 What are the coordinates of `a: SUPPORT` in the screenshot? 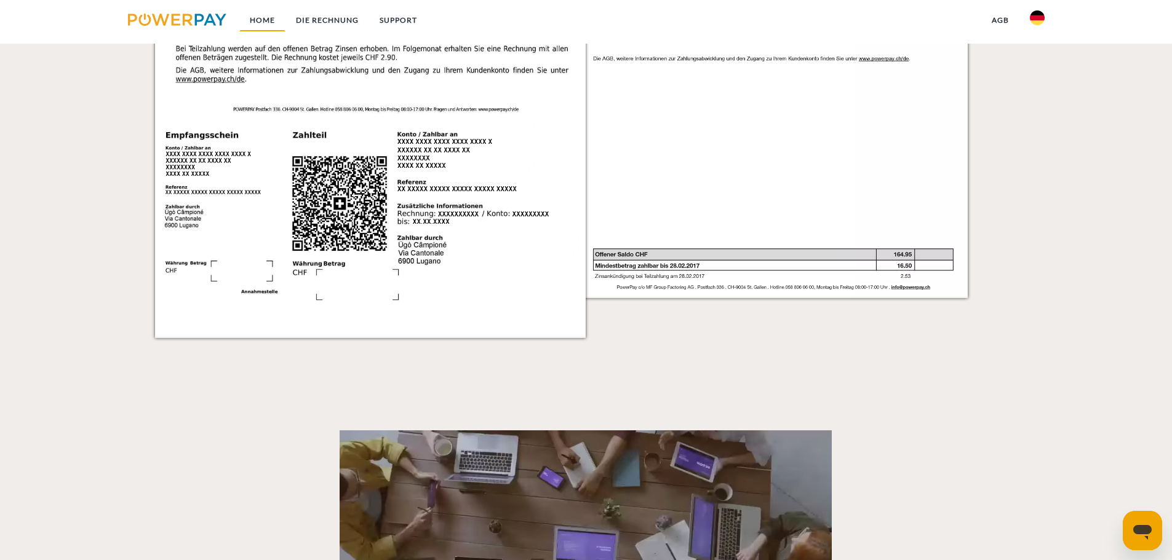 It's located at (398, 20).